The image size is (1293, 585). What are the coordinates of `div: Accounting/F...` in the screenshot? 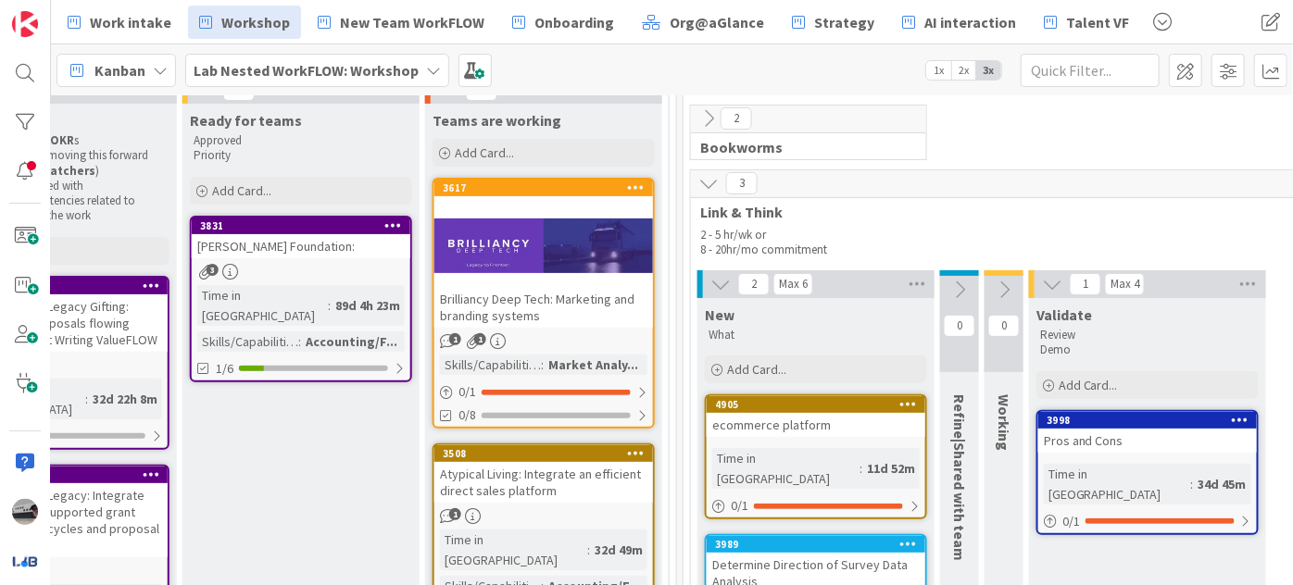 It's located at (351, 342).